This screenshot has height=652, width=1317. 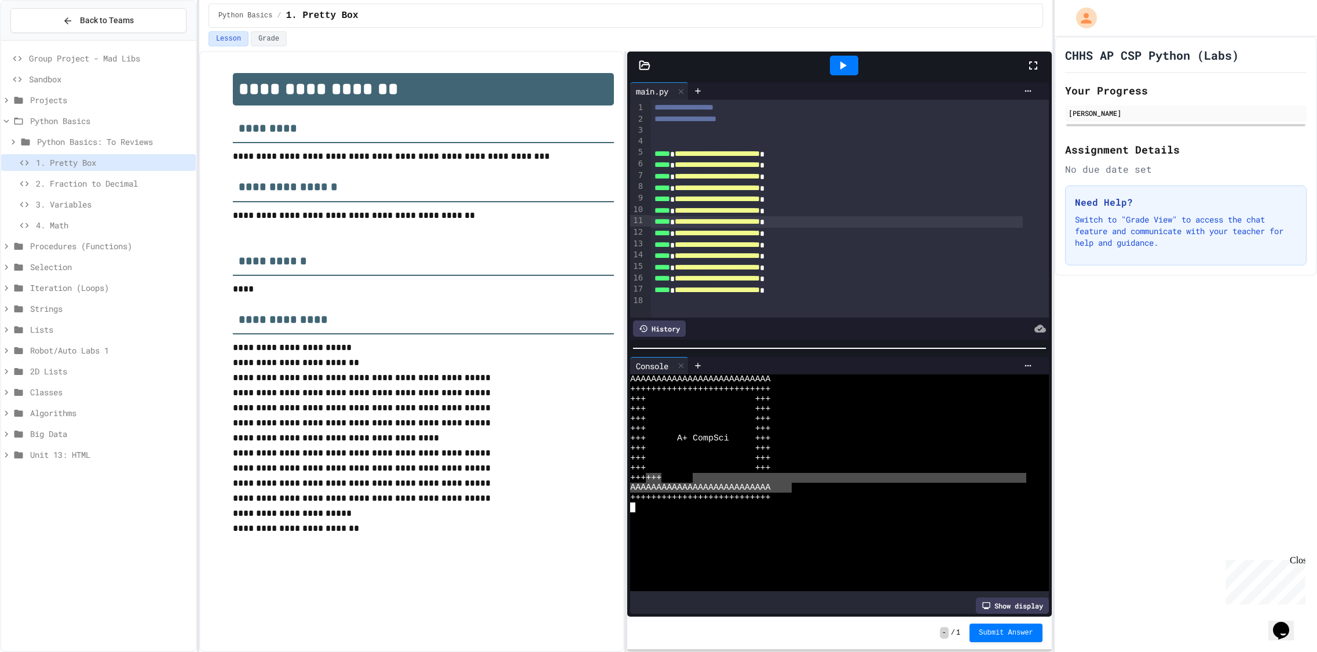 What do you see at coordinates (111, 246) in the screenshot?
I see `span: Procedures (Functions)` at bounding box center [111, 246].